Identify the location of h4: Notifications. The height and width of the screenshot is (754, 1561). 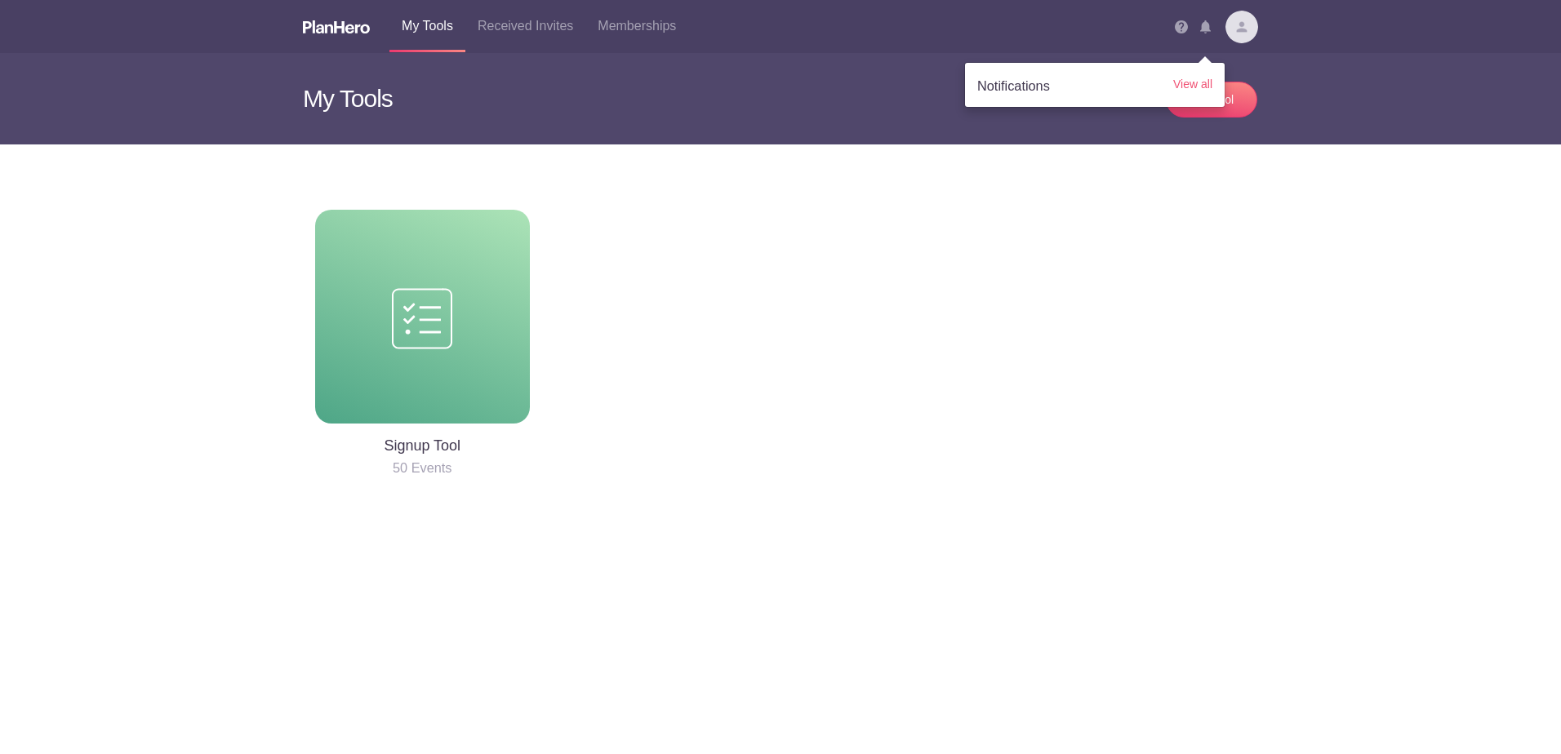
(1051, 86).